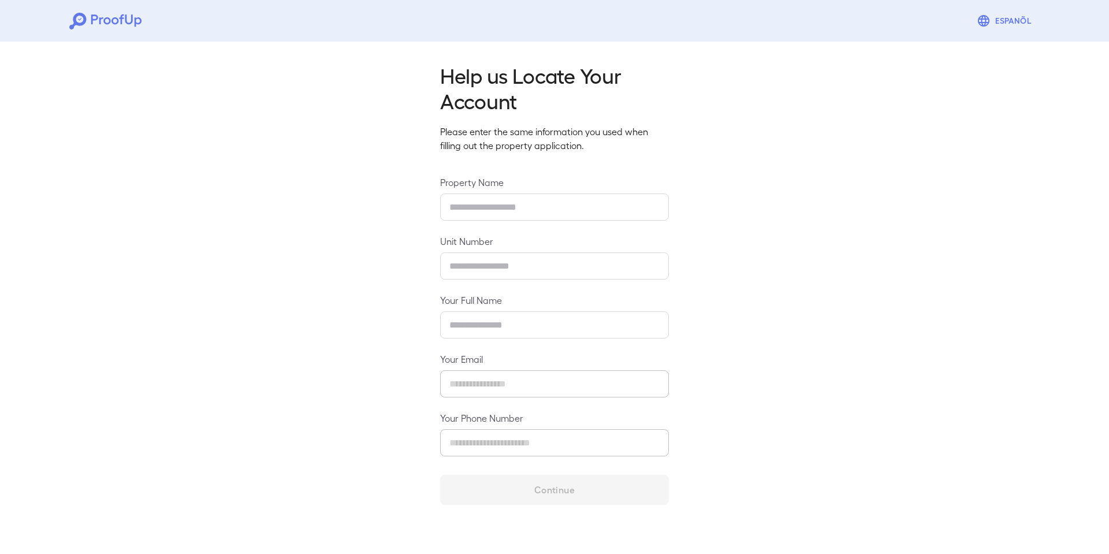 The image size is (1109, 554). Describe the element at coordinates (555, 182) in the screenshot. I see `label: Property Name` at that location.